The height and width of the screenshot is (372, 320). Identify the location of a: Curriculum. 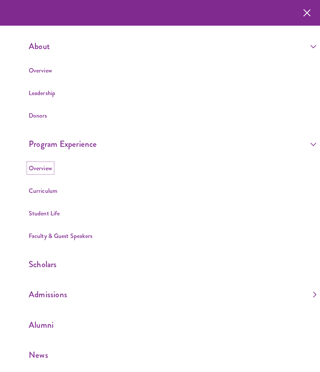
(43, 190).